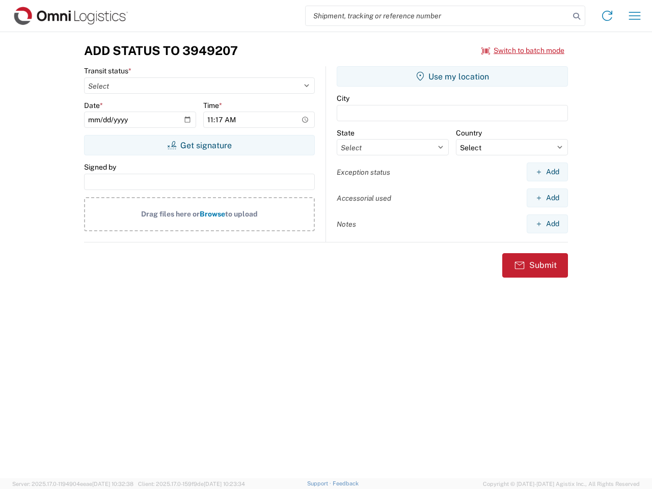  What do you see at coordinates (199, 145) in the screenshot?
I see `button: Get signature` at bounding box center [199, 145].